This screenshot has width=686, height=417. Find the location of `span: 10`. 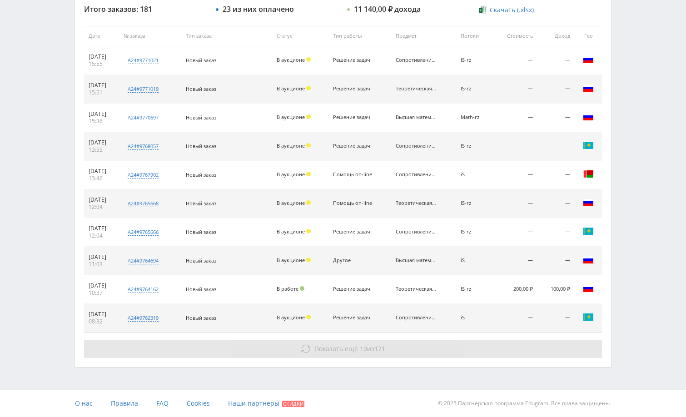

span: 10 is located at coordinates (364, 349).